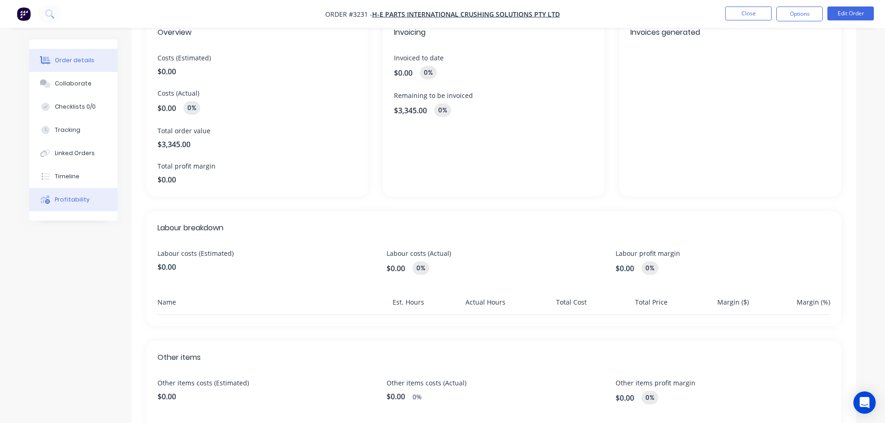 The height and width of the screenshot is (423, 885). What do you see at coordinates (494, 358) in the screenshot?
I see `span: Other items` at bounding box center [494, 358].